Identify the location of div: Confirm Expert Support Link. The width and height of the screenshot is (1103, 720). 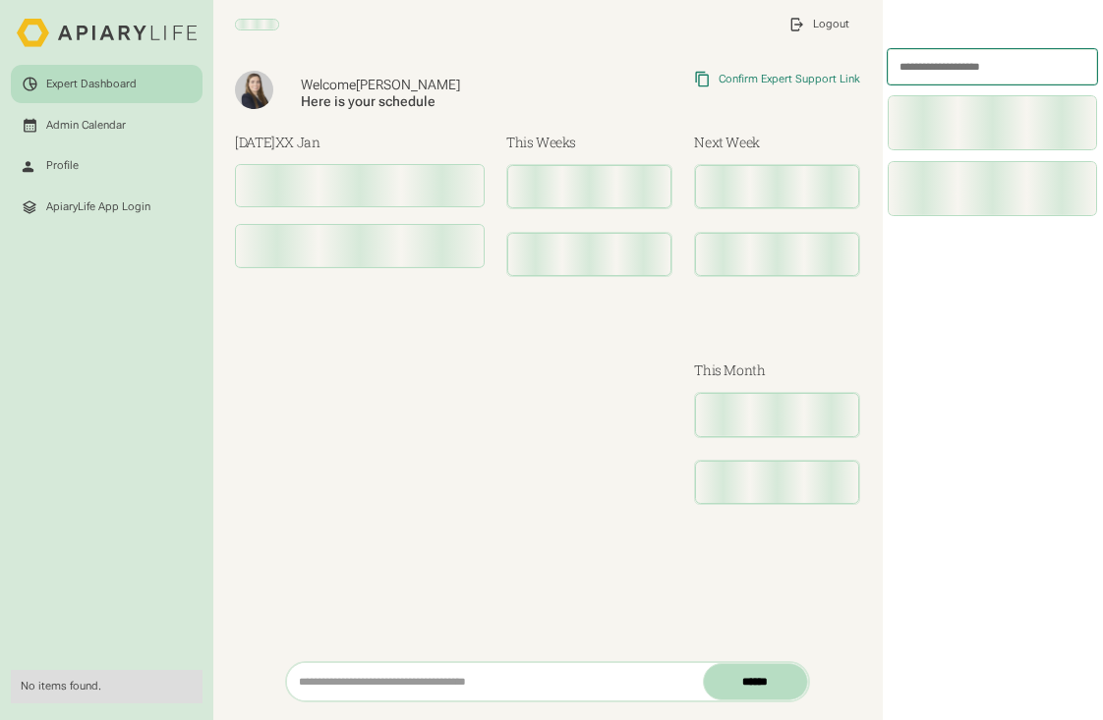
(789, 80).